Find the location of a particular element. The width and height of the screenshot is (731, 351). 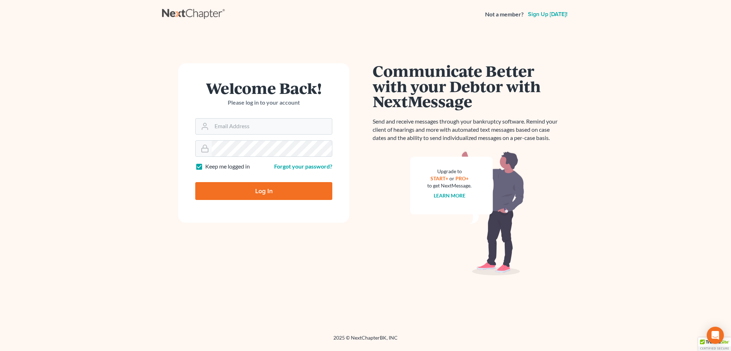

p: Please log in to your account is located at coordinates (264, 102).